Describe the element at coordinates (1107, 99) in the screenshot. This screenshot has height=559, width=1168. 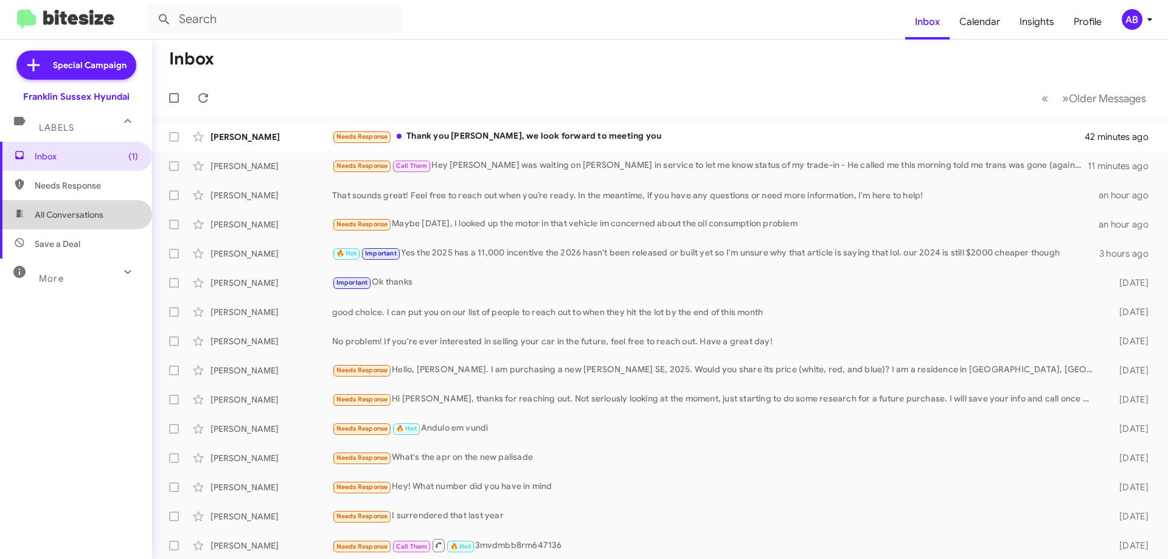
I see `span: Older Messages` at that location.